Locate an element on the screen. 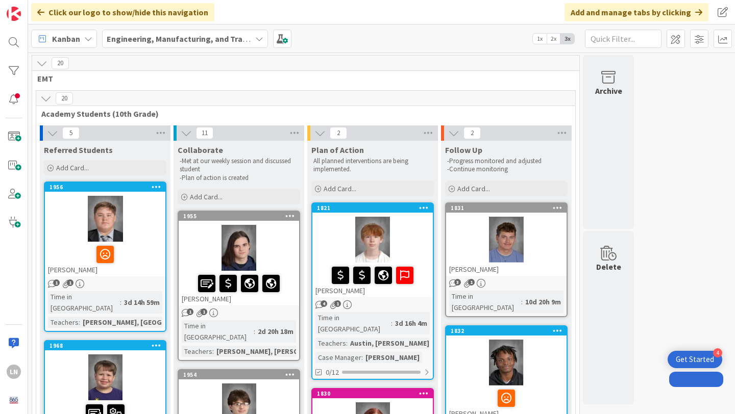 The image size is (735, 414). span: 0/12 is located at coordinates (332, 372).